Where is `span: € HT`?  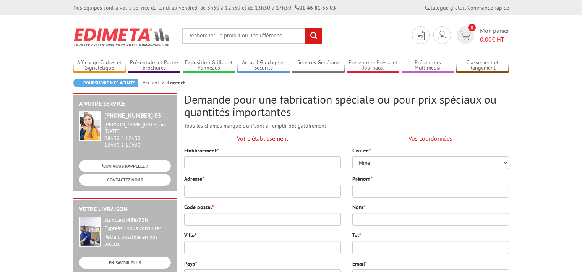 span: € HT is located at coordinates (494, 39).